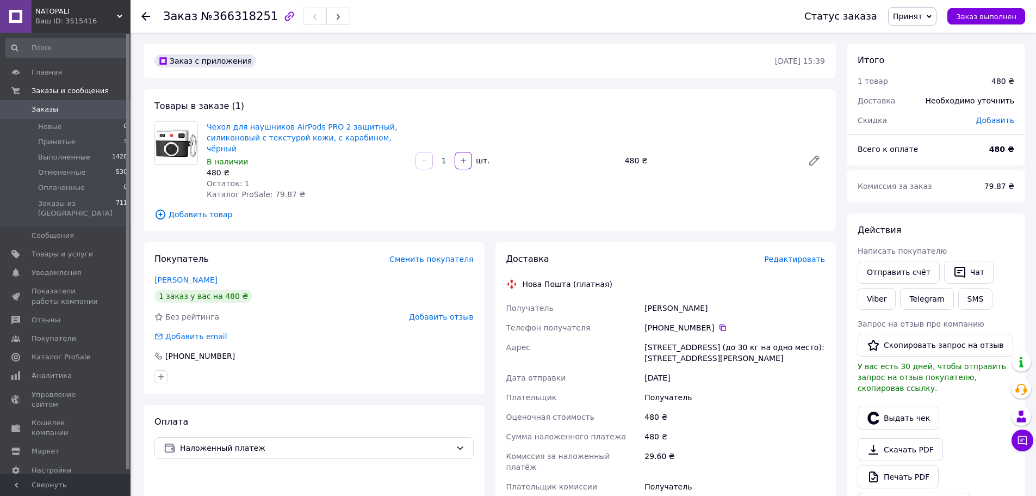 This screenshot has height=496, width=1036. I want to click on span: Покупатели, so click(54, 338).